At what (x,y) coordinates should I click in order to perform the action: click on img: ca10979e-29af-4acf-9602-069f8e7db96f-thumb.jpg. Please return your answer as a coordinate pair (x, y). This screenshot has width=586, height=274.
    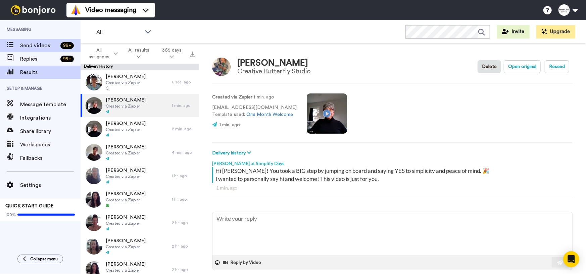
    Looking at the image, I should click on (94, 129).